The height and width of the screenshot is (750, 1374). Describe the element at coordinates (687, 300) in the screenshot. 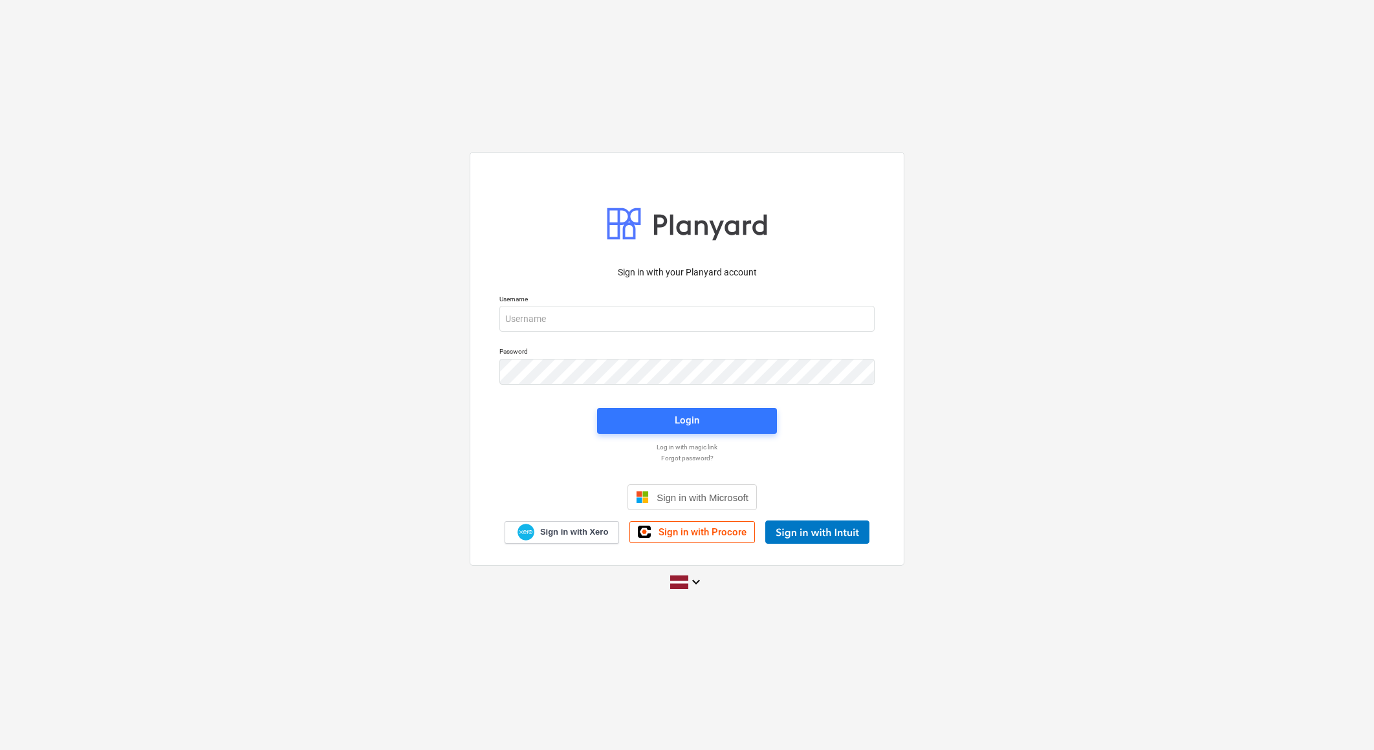

I see `p: Username` at that location.